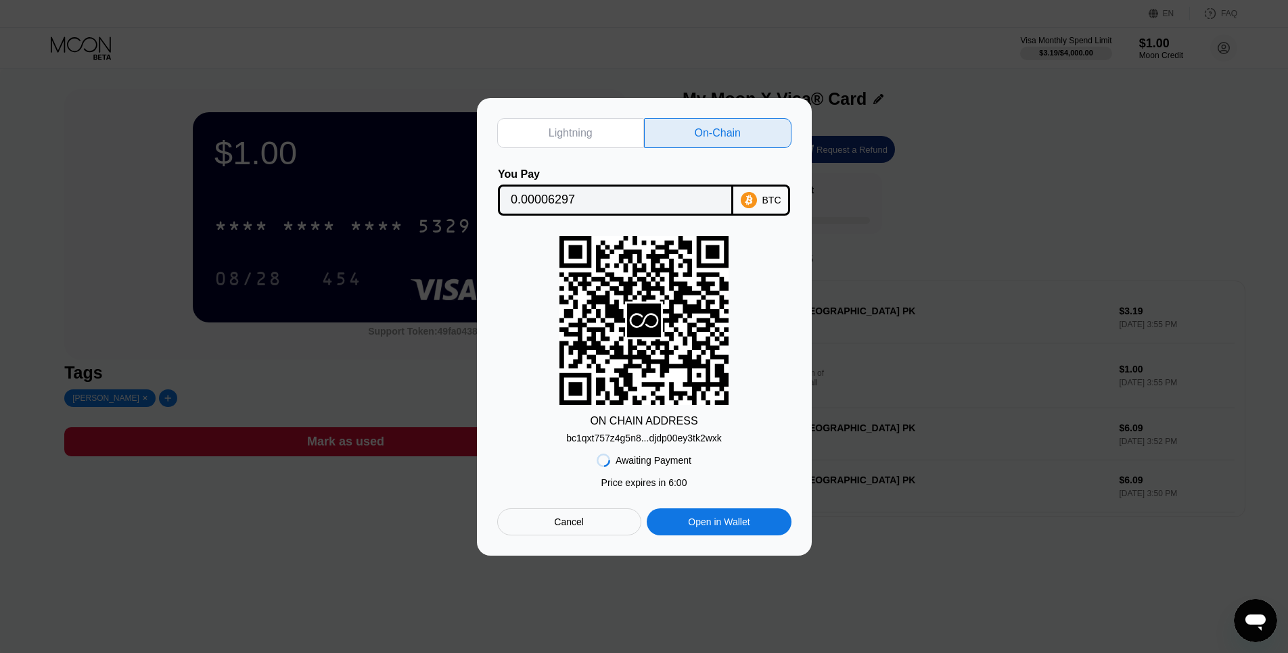  What do you see at coordinates (644, 483) in the screenshot?
I see `div: Price expires in` at bounding box center [644, 483].